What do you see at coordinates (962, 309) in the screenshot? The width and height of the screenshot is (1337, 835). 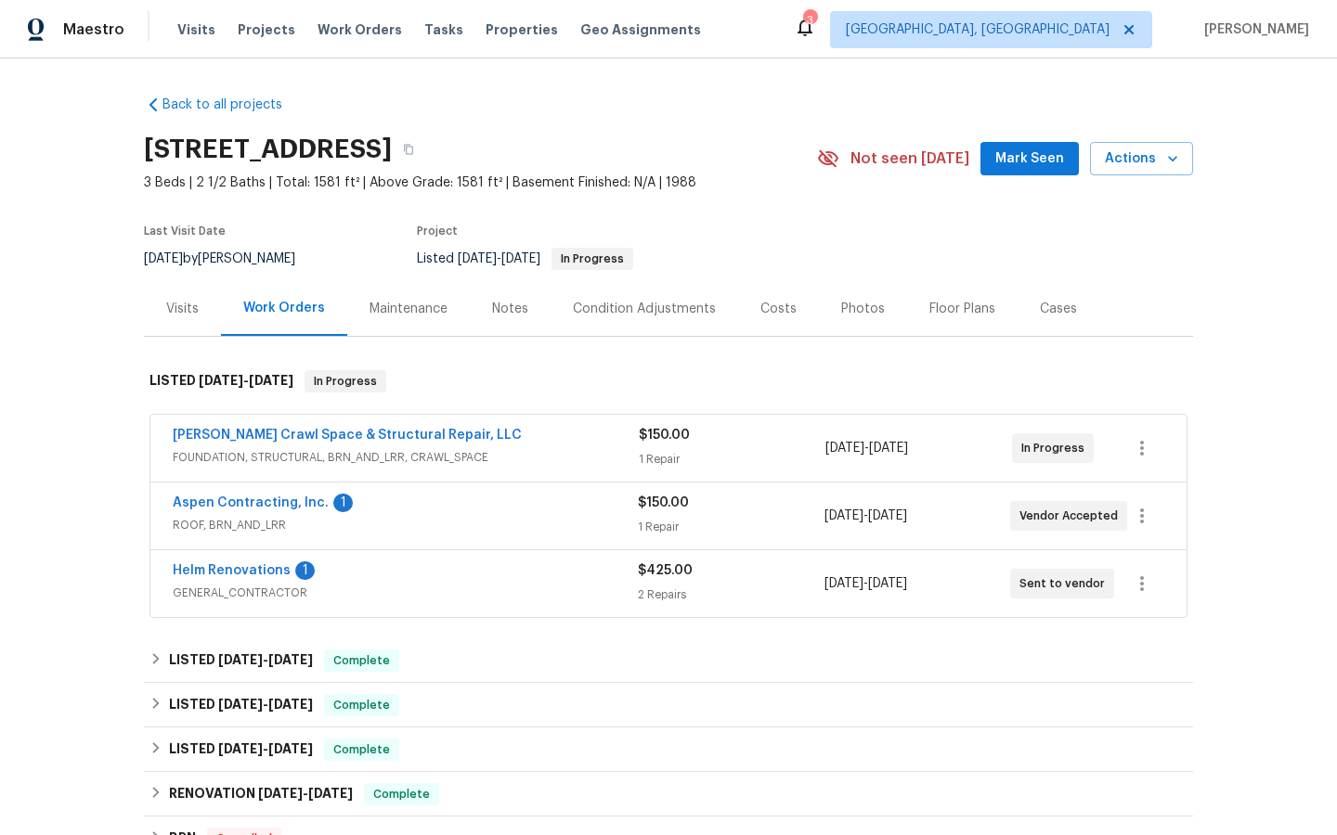 I see `div: Floor Plans` at bounding box center [962, 309].